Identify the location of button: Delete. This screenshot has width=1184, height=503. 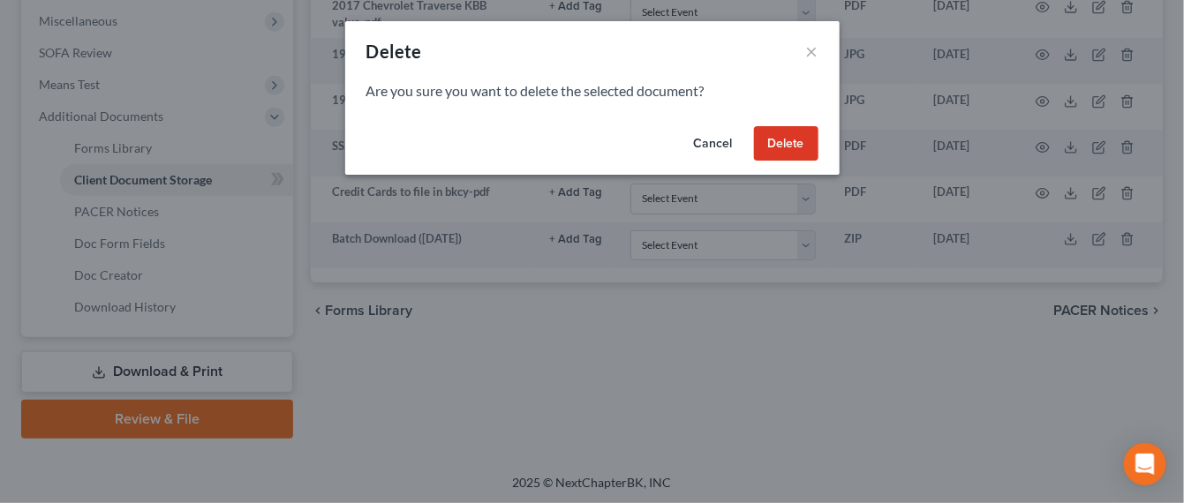
(786, 144).